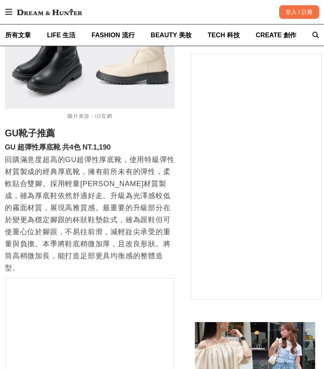 This screenshot has width=324, height=369. I want to click on a: FASHION 流行, so click(113, 35).